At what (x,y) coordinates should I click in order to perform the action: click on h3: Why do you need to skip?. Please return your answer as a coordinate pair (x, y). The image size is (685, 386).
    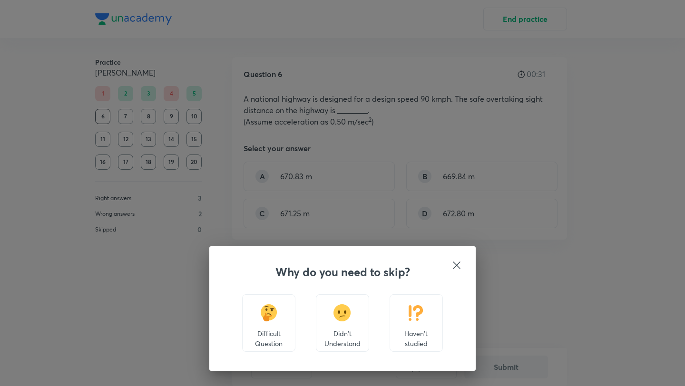
    Looking at the image, I should click on (342, 272).